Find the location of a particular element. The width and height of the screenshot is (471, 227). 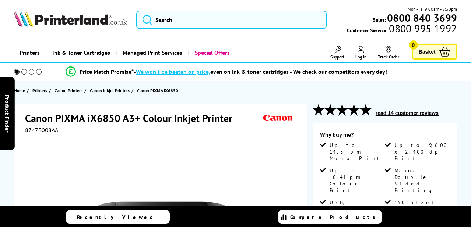

a: 0800 840 3699 is located at coordinates (421, 18).